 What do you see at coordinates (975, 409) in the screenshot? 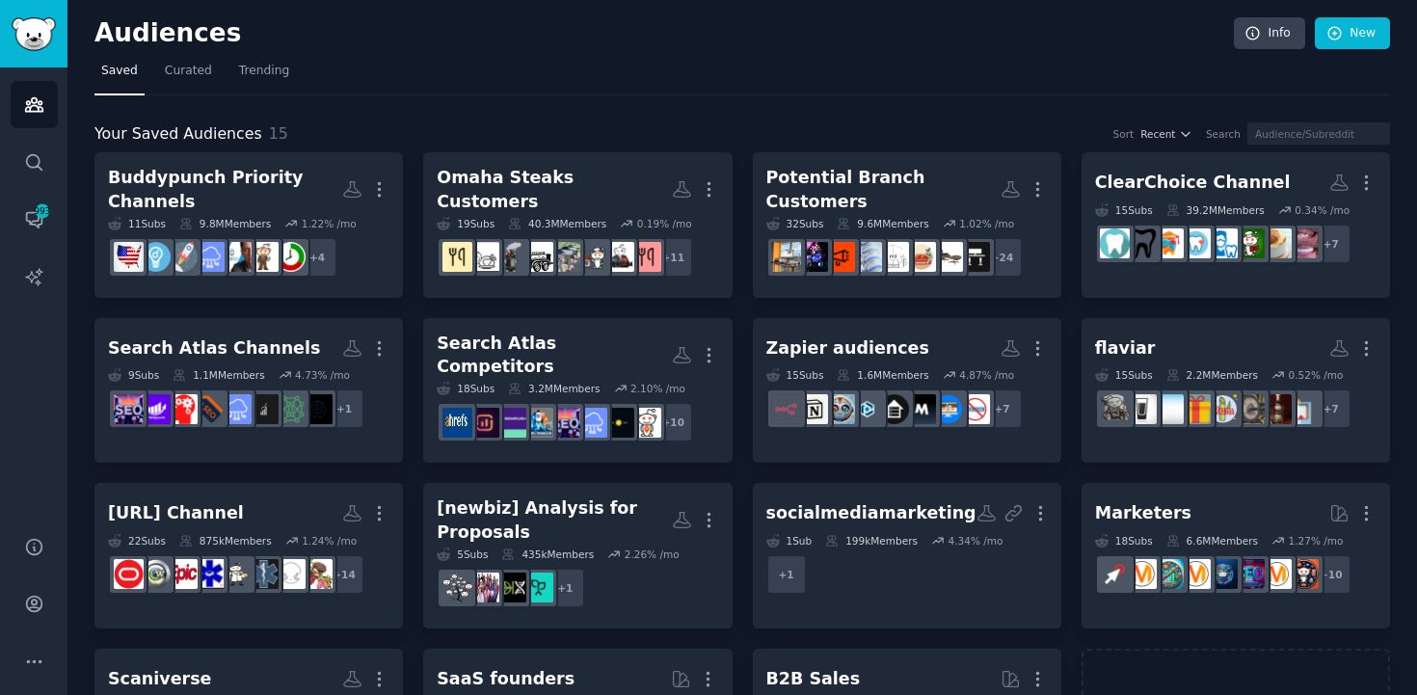
I see `img: nocode` at bounding box center [975, 409].